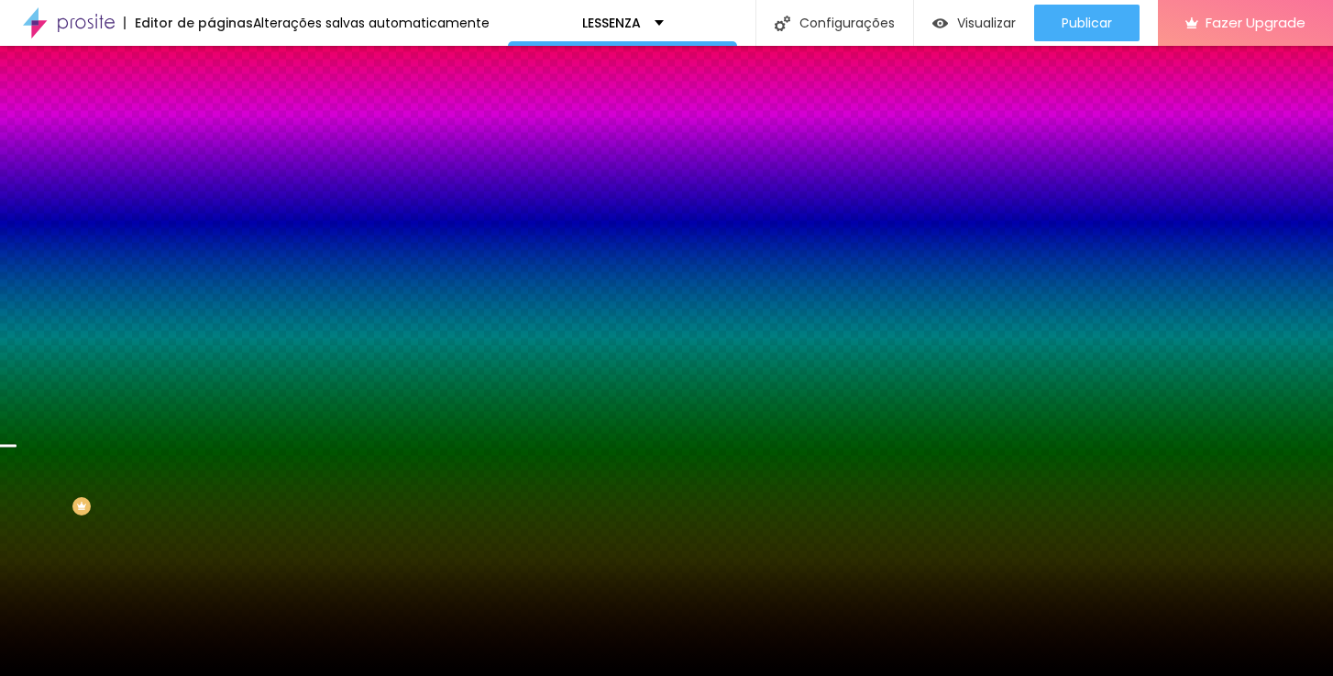 The image size is (1333, 676). Describe the element at coordinates (987, 23) in the screenshot. I see `span: Visualizar` at that location.